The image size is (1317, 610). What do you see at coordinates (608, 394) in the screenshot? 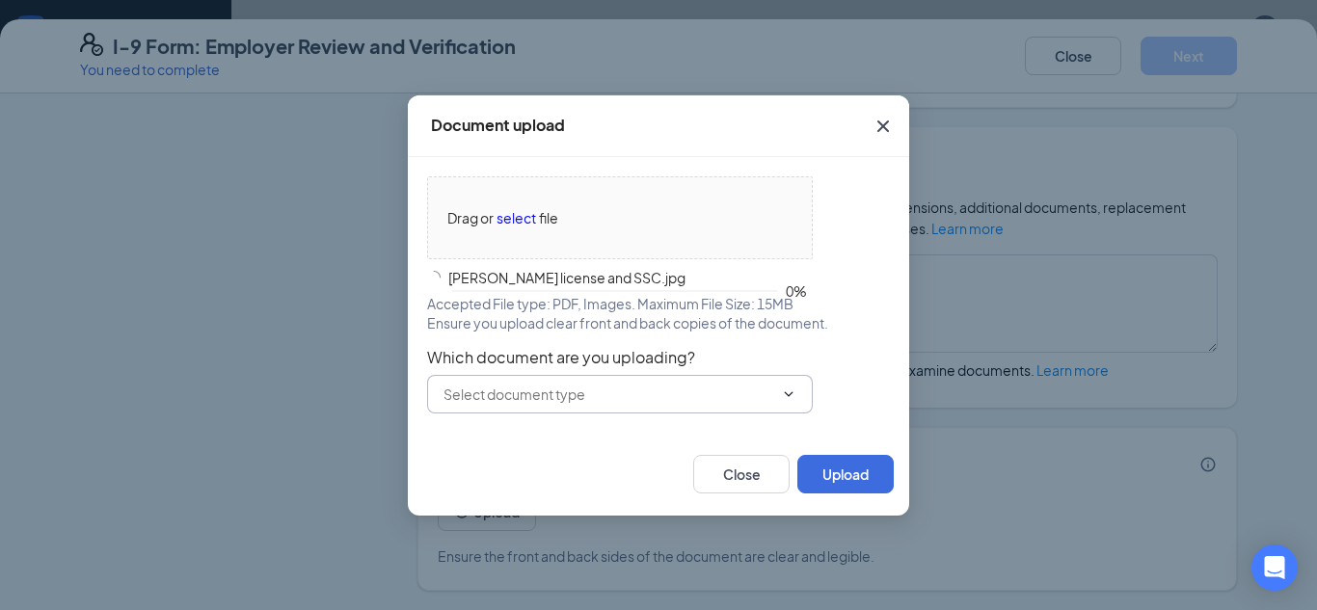
I see `input: Select document type` at bounding box center [608, 394].